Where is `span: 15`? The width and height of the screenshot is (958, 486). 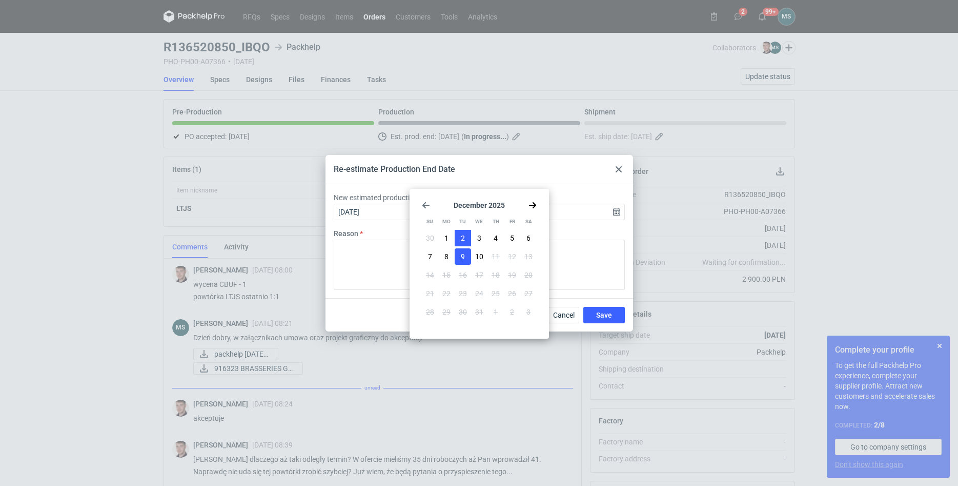 span: 15 is located at coordinates (447, 275).